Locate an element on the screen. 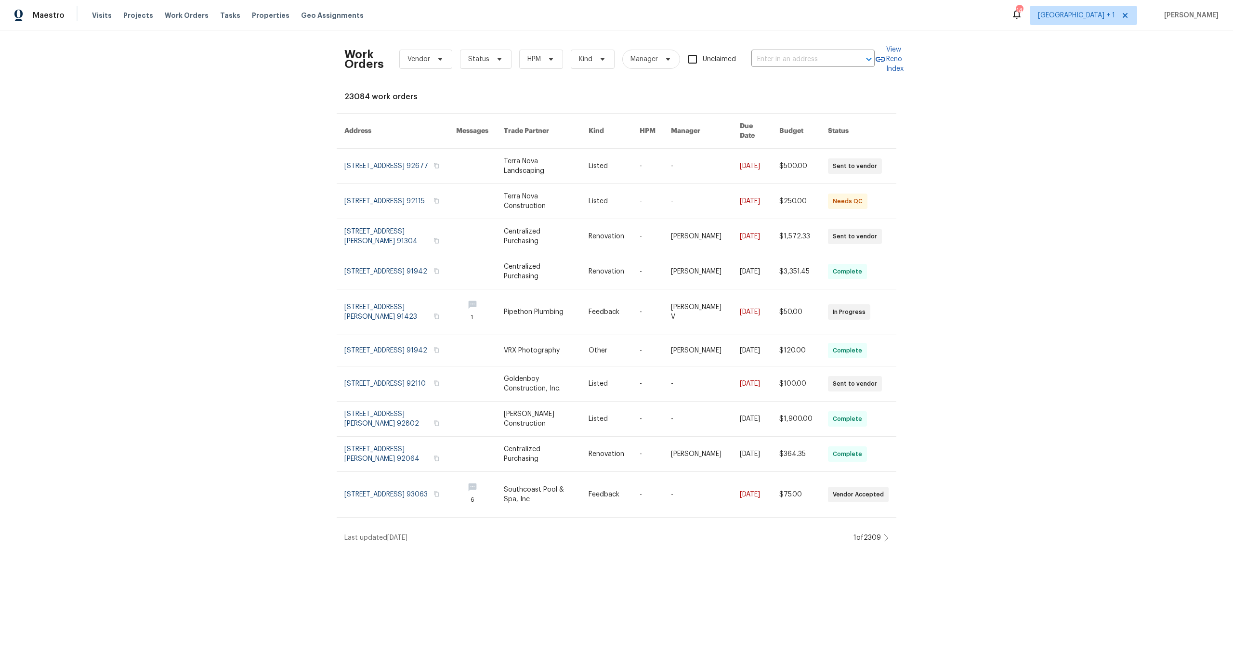  span: Projects is located at coordinates (138, 15).